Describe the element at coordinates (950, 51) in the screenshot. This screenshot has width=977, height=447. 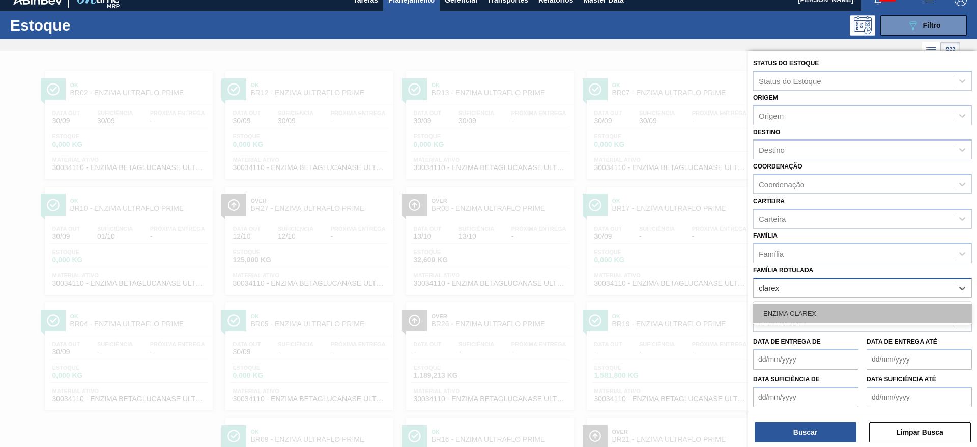
I see `div: Visão em Cards` at that location.